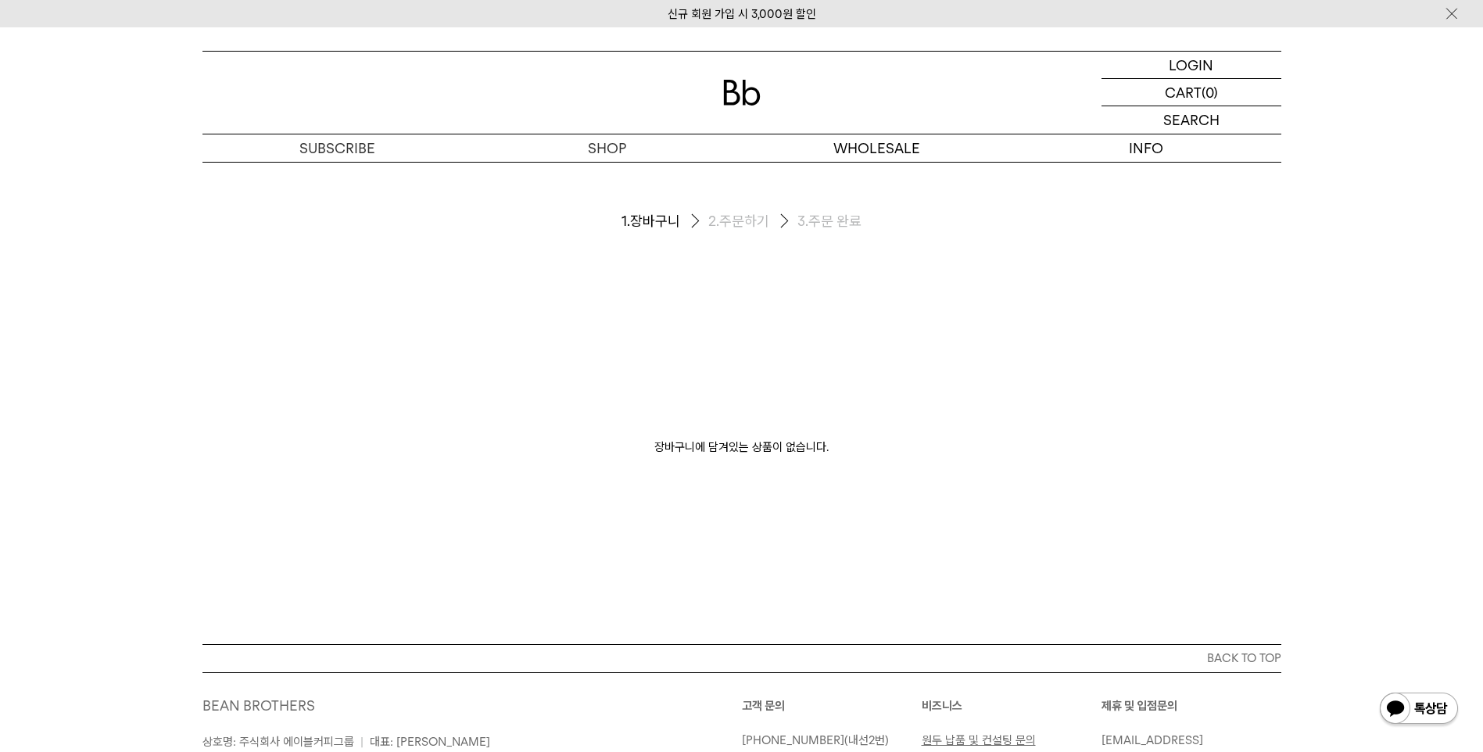  Describe the element at coordinates (607, 148) in the screenshot. I see `p: SHOP` at that location.